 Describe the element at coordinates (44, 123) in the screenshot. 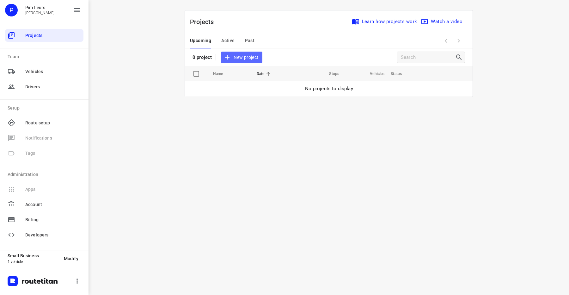

I see `div: Route setup` at that location.